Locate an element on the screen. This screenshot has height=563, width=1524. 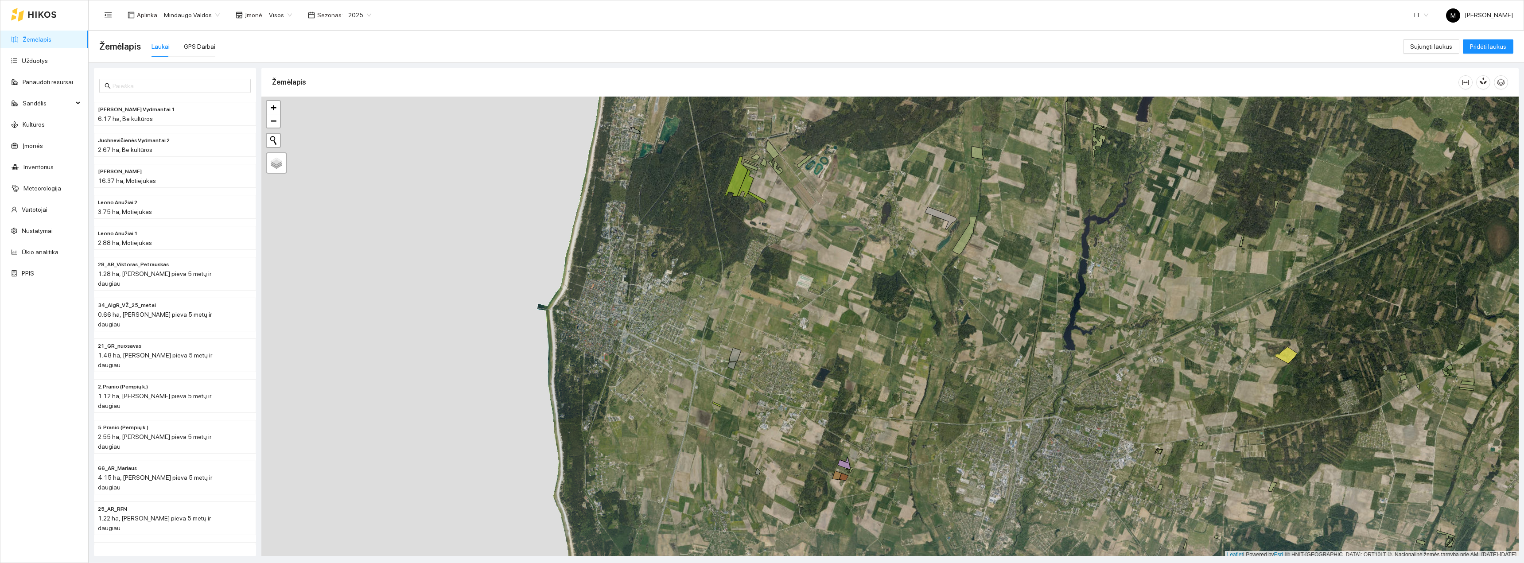
span: LT is located at coordinates (1421, 15).